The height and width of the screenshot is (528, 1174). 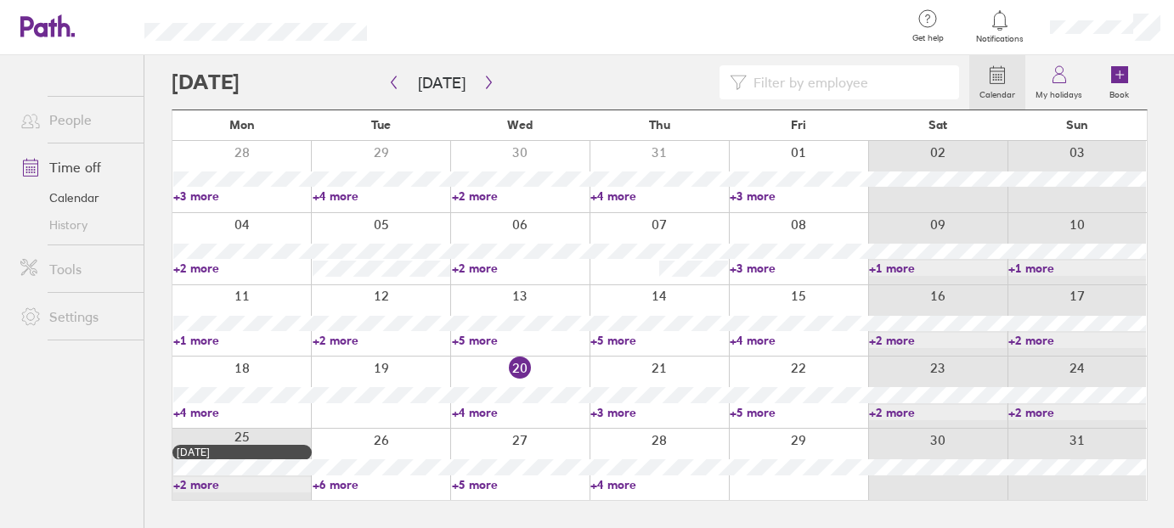 What do you see at coordinates (798, 125) in the screenshot?
I see `span: Fri` at bounding box center [798, 125].